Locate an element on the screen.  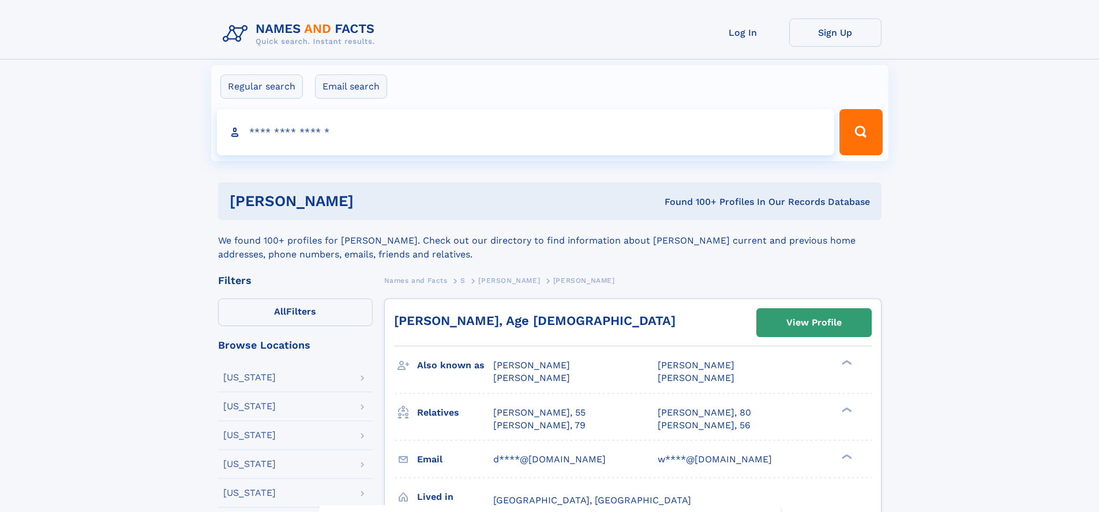
div: View Profile is located at coordinates (814, 323).